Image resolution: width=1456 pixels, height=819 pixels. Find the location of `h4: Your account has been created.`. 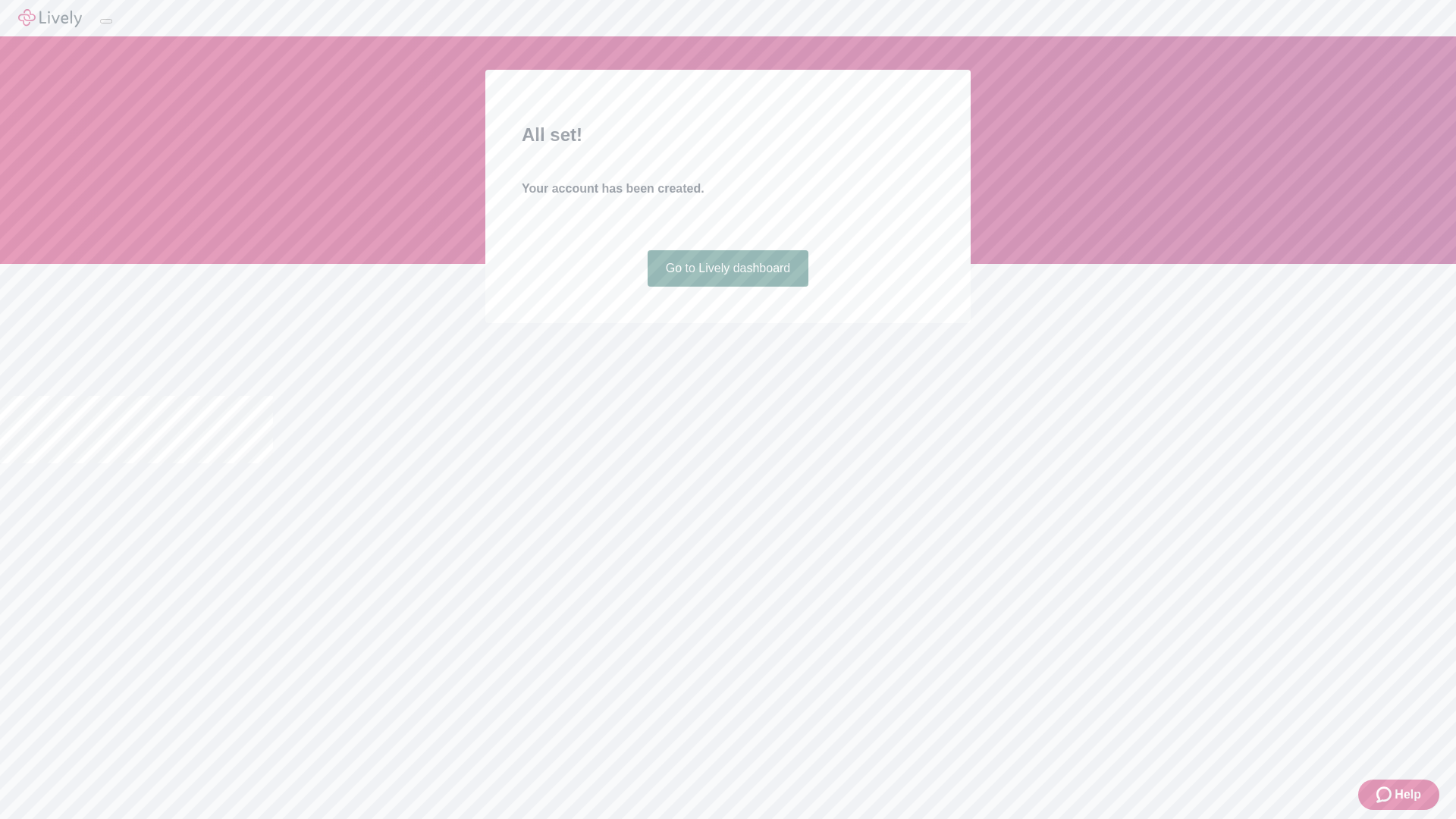

h4: Your account has been created. is located at coordinates (728, 189).